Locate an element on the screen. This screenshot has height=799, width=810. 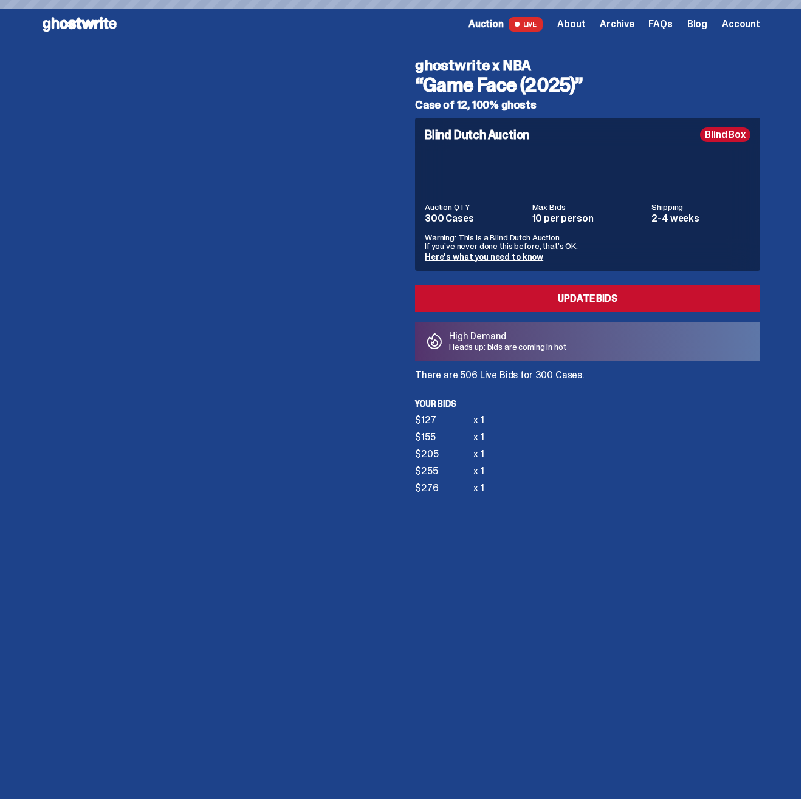
dd: 2-4 weeks is located at coordinates (700, 219).